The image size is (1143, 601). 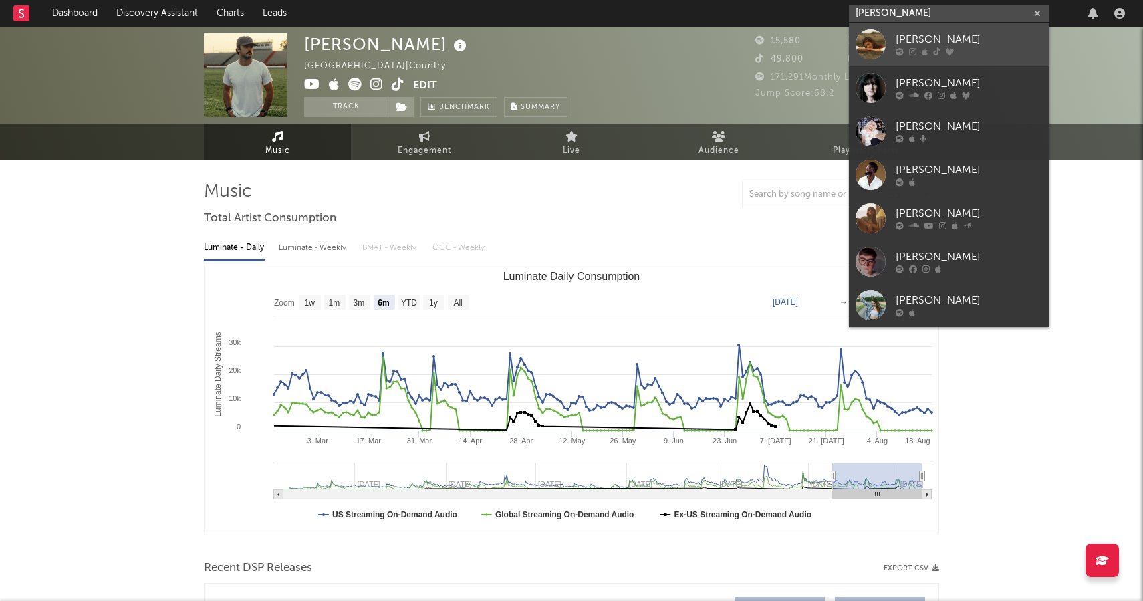 I want to click on text: Luminate Daily Consumption, so click(x=571, y=276).